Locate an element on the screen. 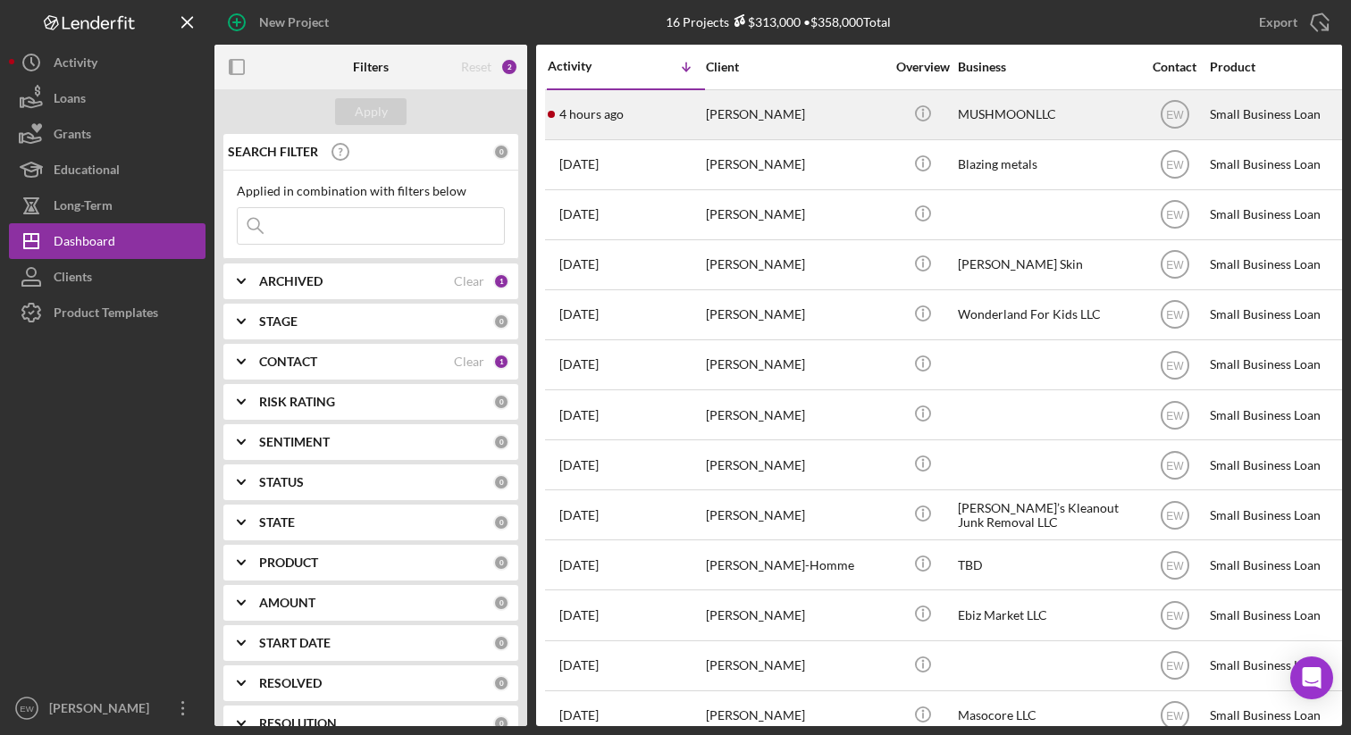 The width and height of the screenshot is (1351, 735). b: PRODUCT is located at coordinates (289, 563).